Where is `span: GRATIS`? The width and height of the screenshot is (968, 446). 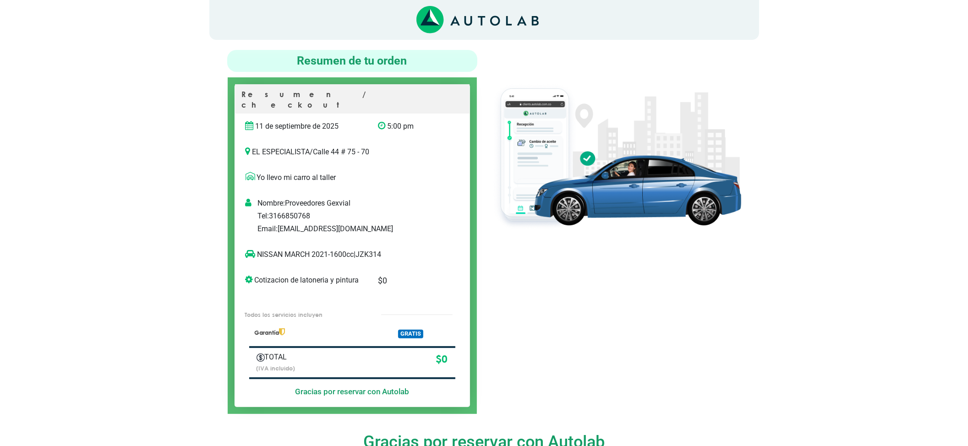
span: GRATIS is located at coordinates (410, 334).